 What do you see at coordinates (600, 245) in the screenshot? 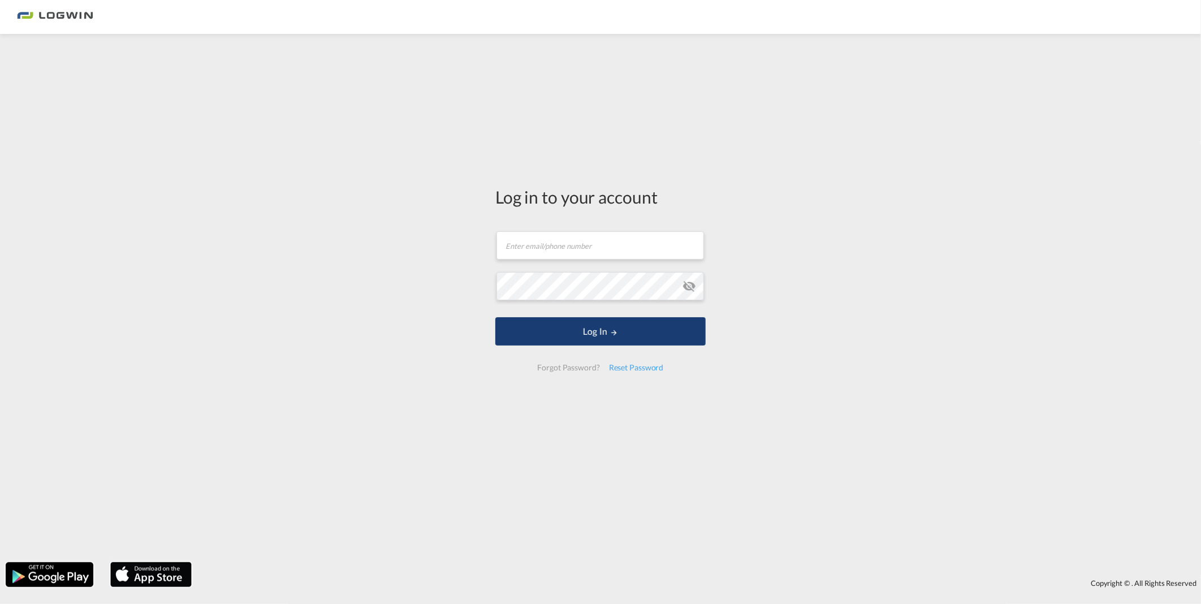
I see `input: Enter email/phone number` at bounding box center [600, 245].